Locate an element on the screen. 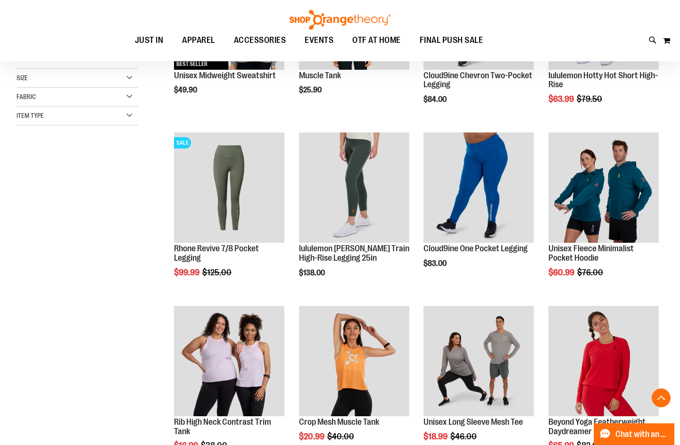 Image resolution: width=680 pixels, height=445 pixels. a: Crop Mesh Muscle Tank is located at coordinates (339, 422).